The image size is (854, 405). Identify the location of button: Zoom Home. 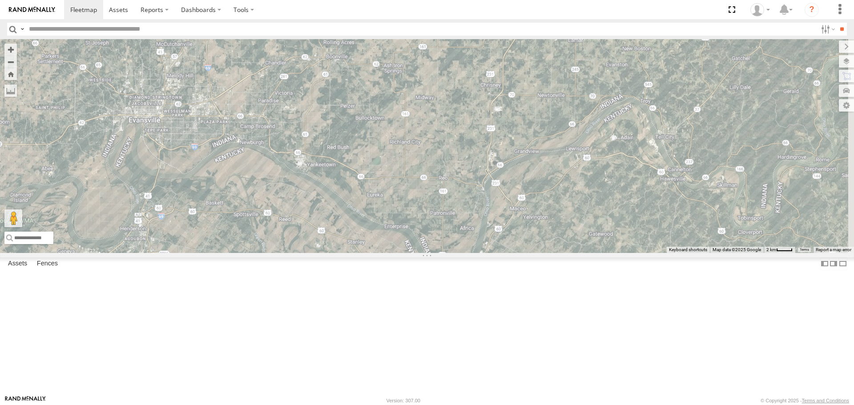
(11, 74).